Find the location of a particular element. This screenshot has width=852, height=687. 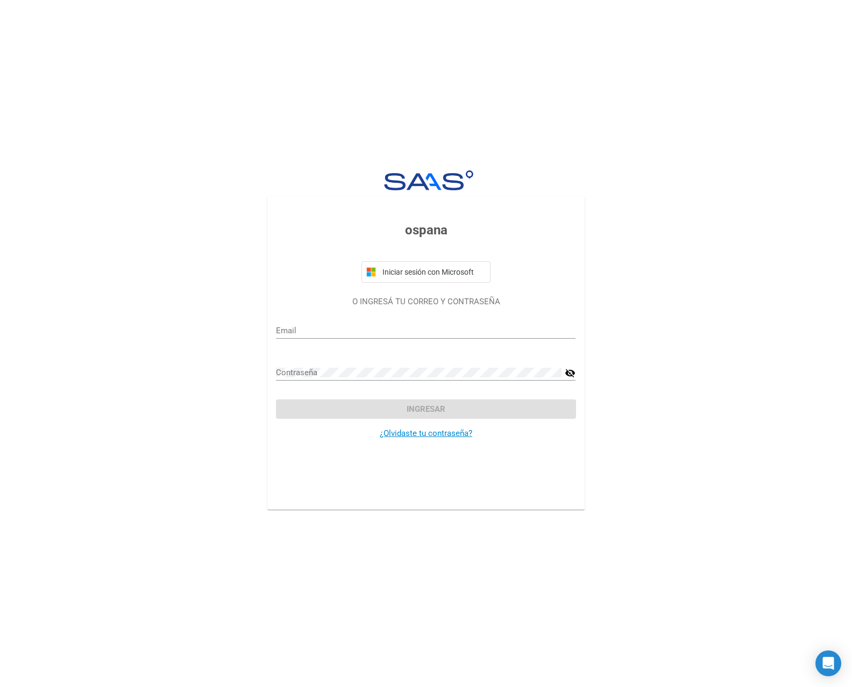

span: Iniciar sesión con Microsoft is located at coordinates (433, 272).